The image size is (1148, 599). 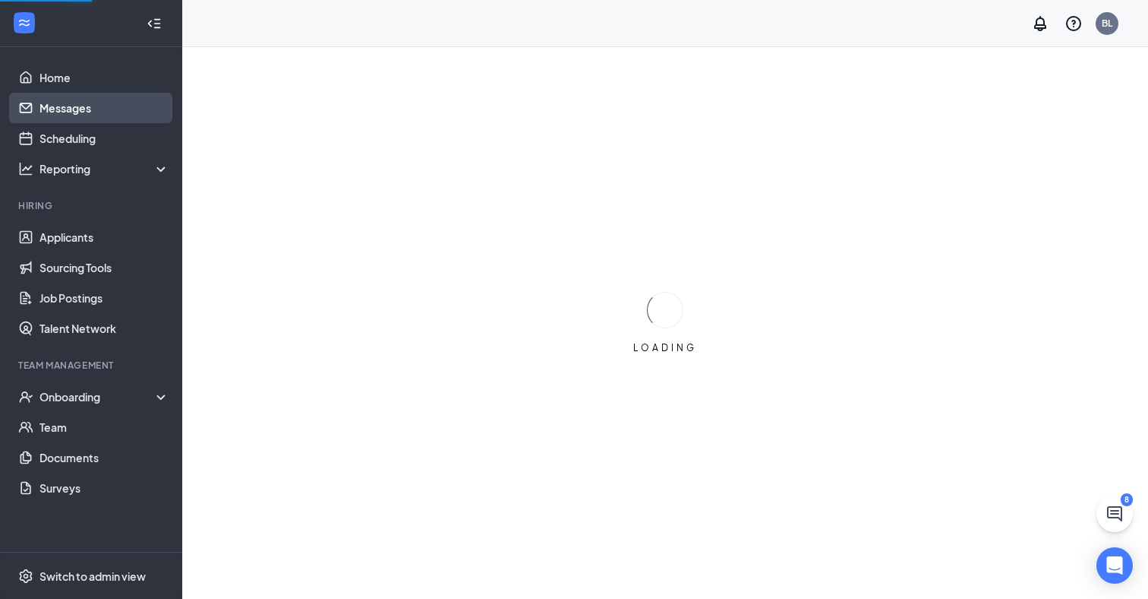 What do you see at coordinates (665, 347) in the screenshot?
I see `div: LOADING` at bounding box center [665, 347].